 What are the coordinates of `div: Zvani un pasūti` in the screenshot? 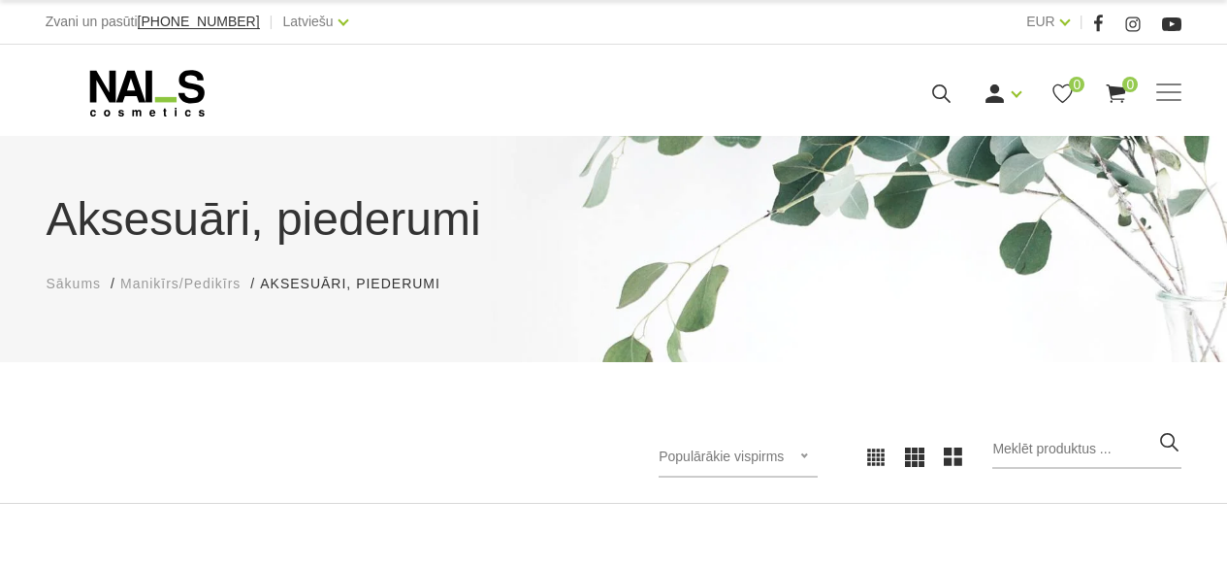 It's located at (152, 21).